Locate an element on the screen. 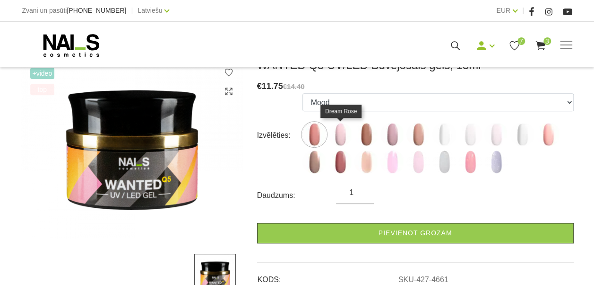 The width and height of the screenshot is (594, 285). a: SKU-427-4661 is located at coordinates (424, 279).